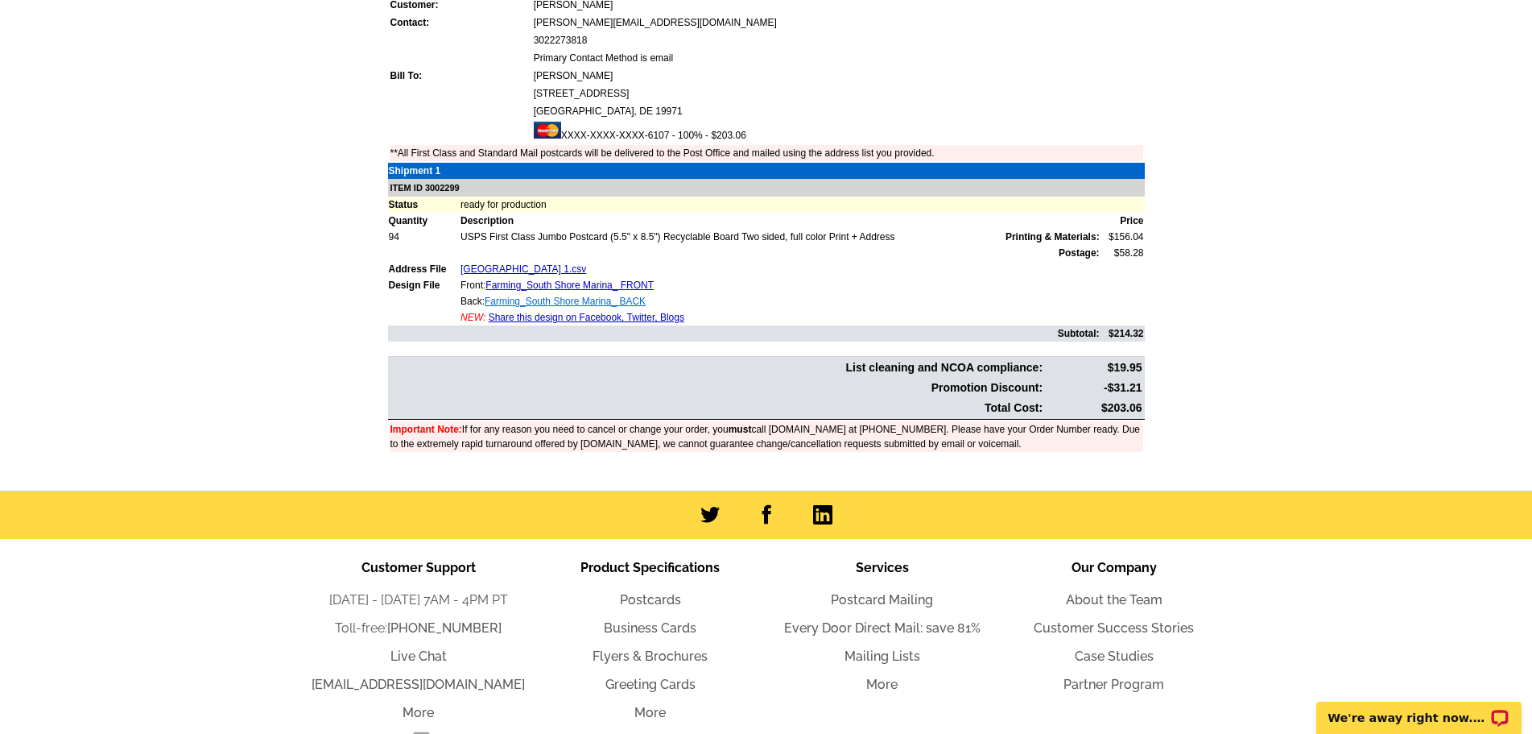 The height and width of the screenshot is (734, 1532). I want to click on td: $58.28, so click(1123, 253).